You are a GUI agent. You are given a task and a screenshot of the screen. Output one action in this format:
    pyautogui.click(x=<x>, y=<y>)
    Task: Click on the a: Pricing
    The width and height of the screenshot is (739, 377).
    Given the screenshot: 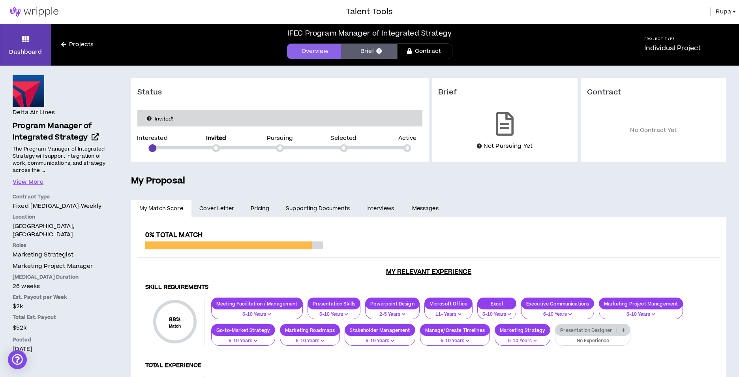 What is the action you would take?
    pyautogui.click(x=260, y=208)
    